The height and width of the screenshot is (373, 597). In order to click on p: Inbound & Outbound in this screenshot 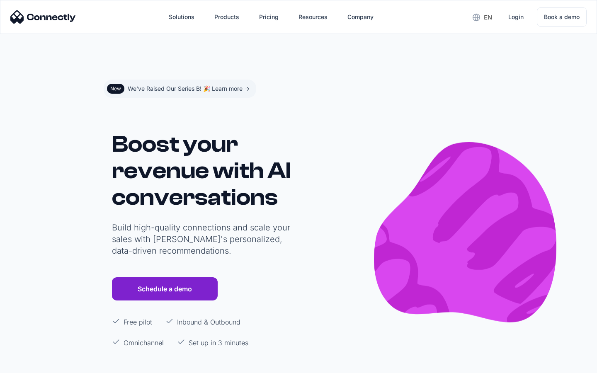, I will do `click(209, 322)`.